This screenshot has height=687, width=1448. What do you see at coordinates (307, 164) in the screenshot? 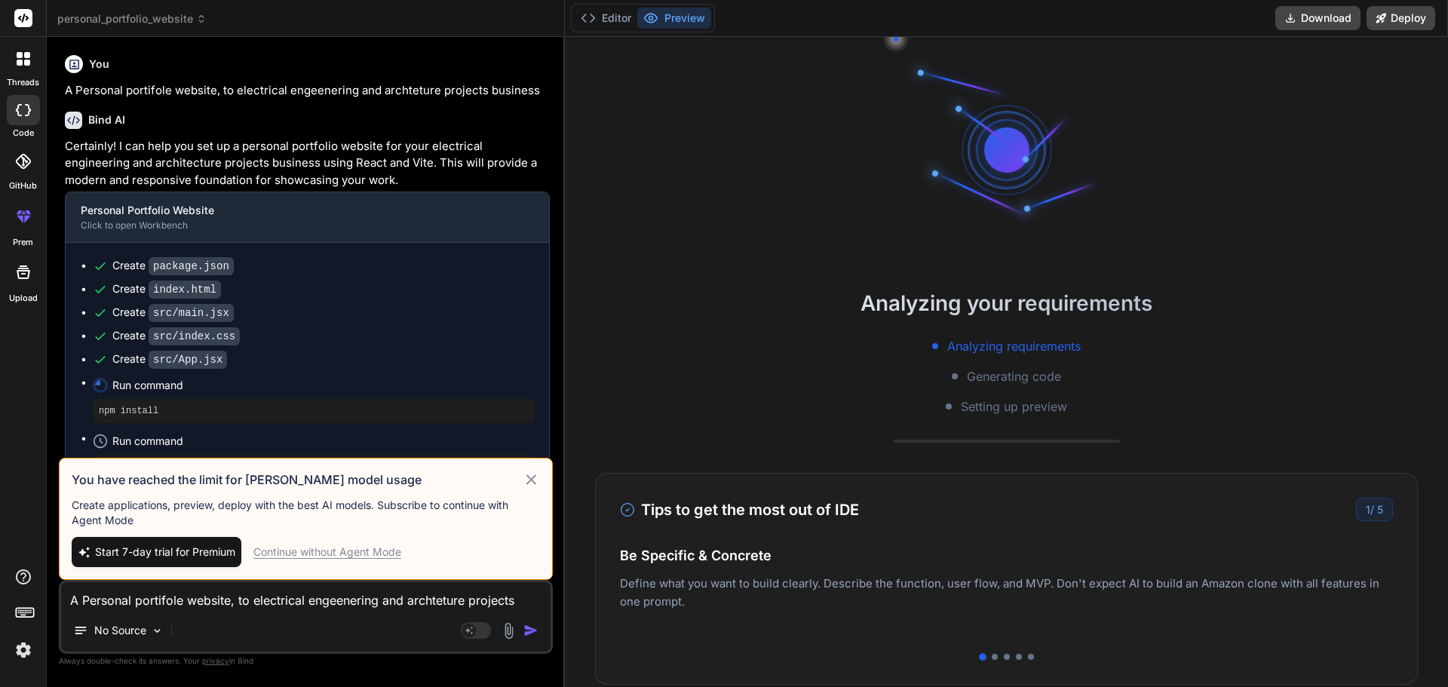
I see `p: Certainly! I can help you set up a personal portfolio website for your electrical engineering and...` at bounding box center [307, 164].